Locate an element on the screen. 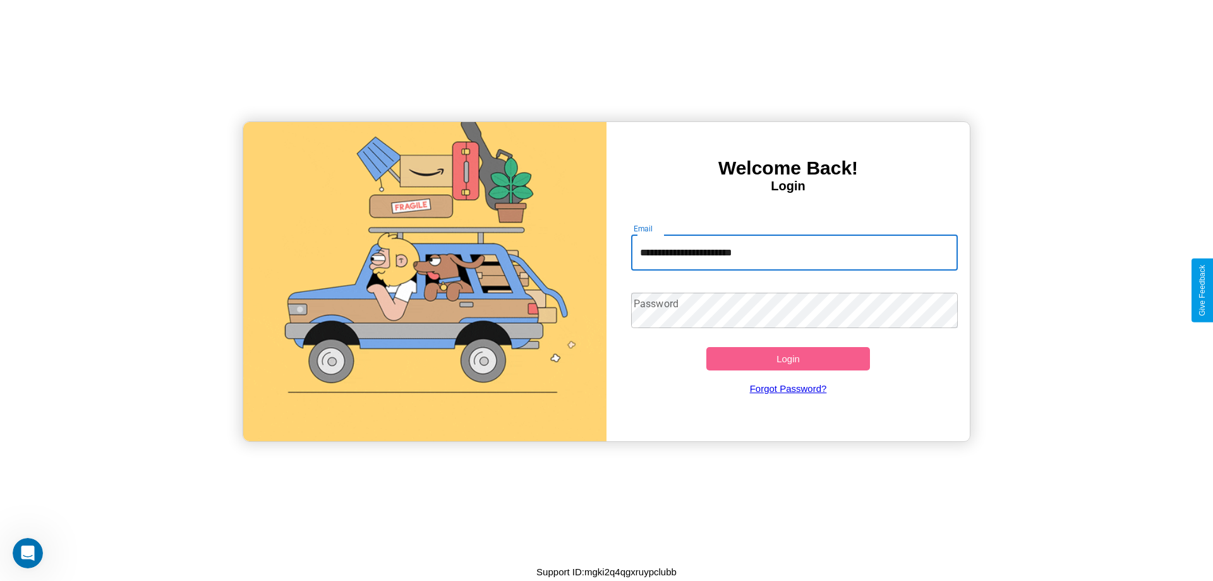  h3: Welcome Back! is located at coordinates (788, 168).